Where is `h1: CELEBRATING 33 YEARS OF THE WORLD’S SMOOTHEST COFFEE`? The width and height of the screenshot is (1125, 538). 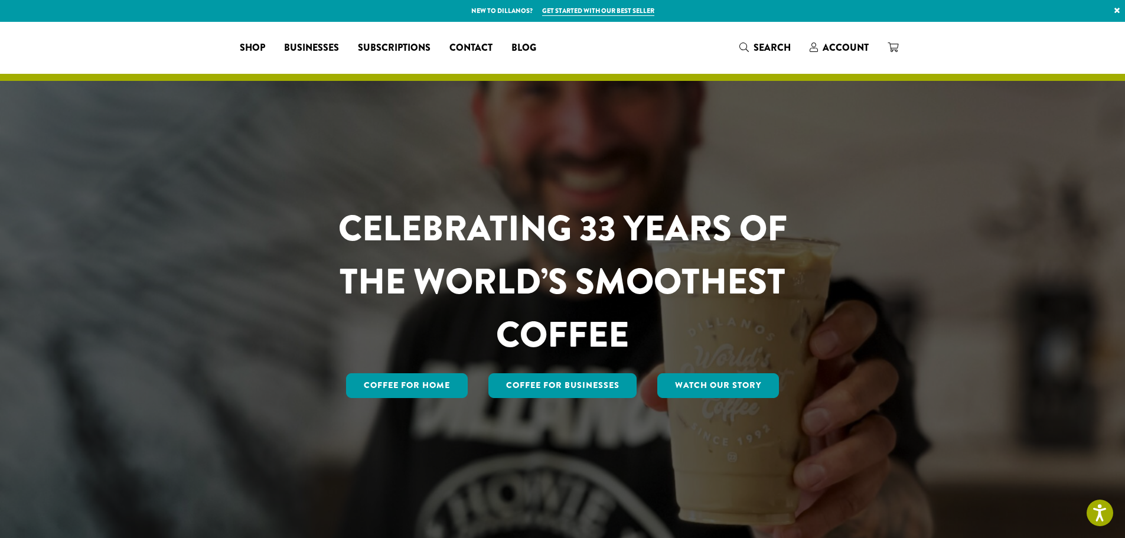 h1: CELEBRATING 33 YEARS OF THE WORLD’S SMOOTHEST COFFEE is located at coordinates (563, 282).